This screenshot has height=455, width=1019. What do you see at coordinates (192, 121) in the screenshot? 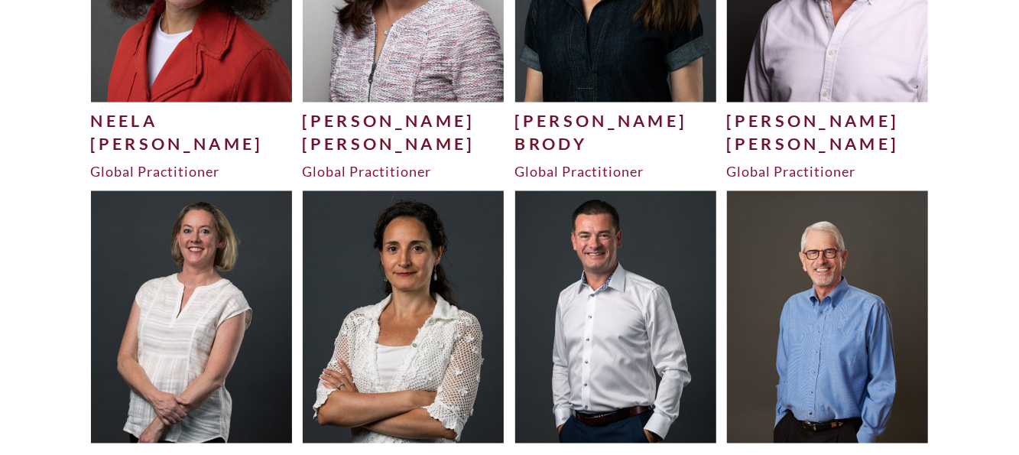
I see `div: Neela` at bounding box center [192, 121].